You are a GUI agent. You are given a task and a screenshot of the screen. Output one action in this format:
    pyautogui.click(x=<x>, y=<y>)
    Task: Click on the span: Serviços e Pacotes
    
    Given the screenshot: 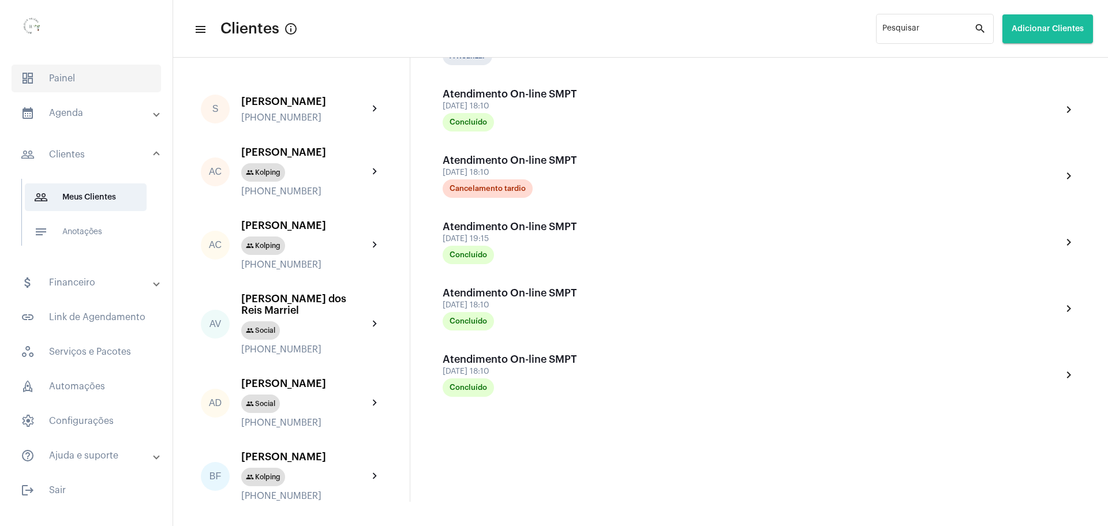 What is the action you would take?
    pyautogui.click(x=86, y=352)
    